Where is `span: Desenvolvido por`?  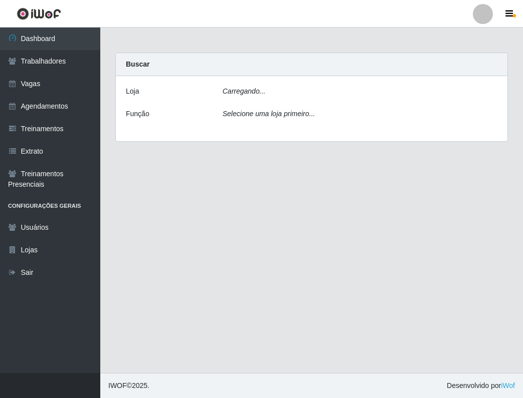 span: Desenvolvido por is located at coordinates (481, 386).